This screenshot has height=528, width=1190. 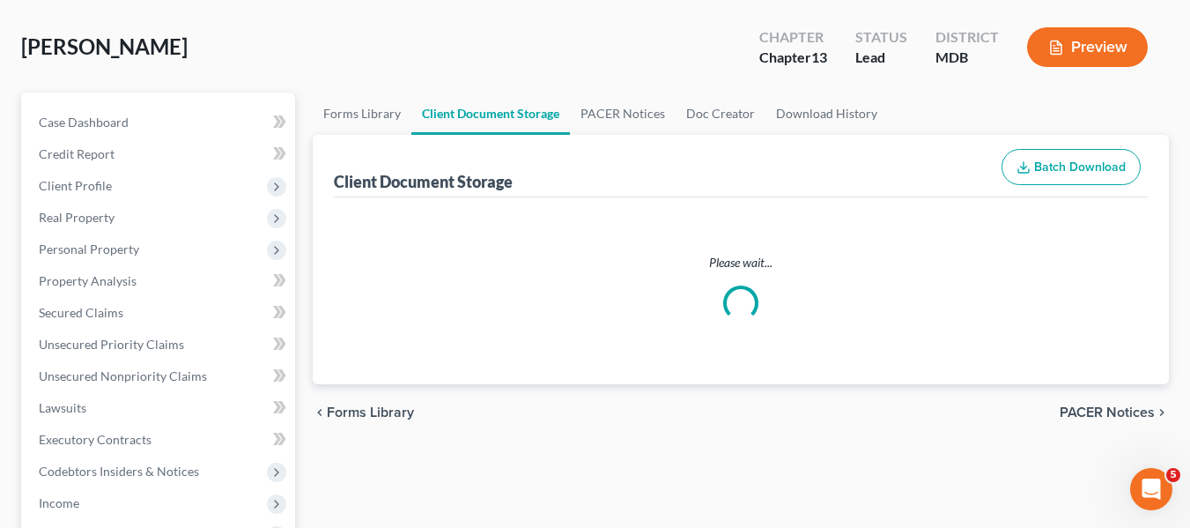 What do you see at coordinates (159, 344) in the screenshot?
I see `a: Unsecured Priority Claims` at bounding box center [159, 344].